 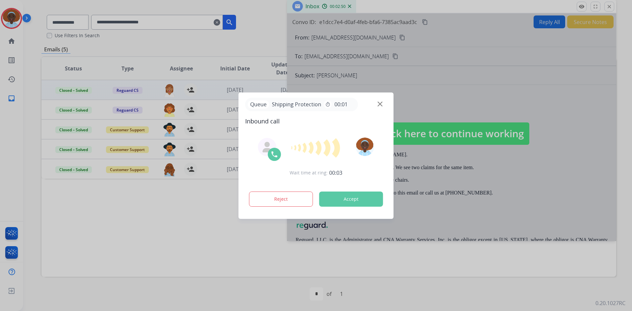 What do you see at coordinates (336, 173) in the screenshot?
I see `span: 00:03` at bounding box center [336, 173].